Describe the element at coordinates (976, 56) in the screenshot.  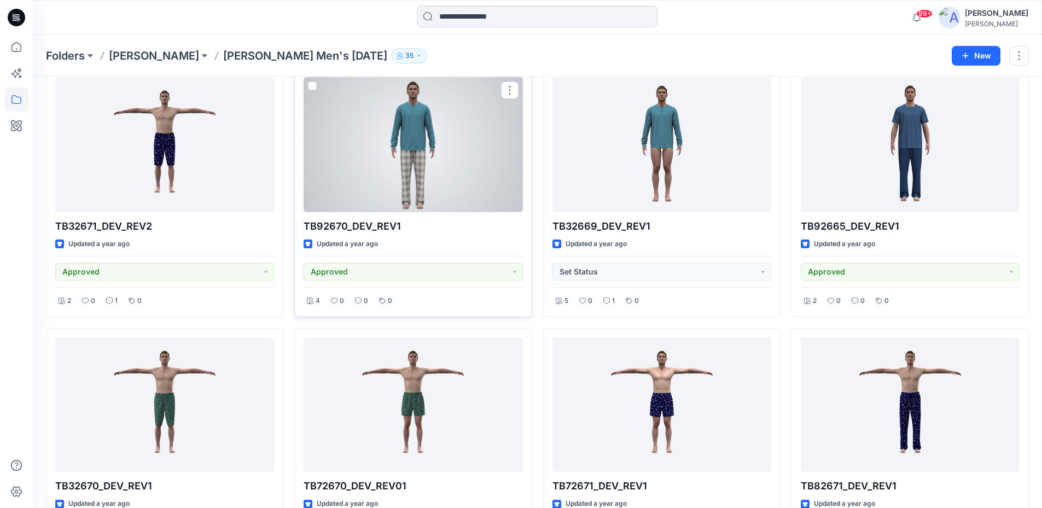
I see `button: New` at that location.